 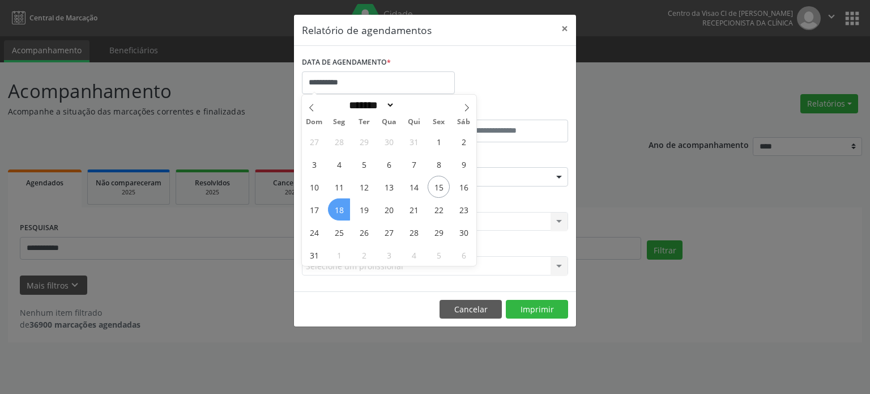 I want to click on span: Agosto 19, 2025, so click(x=364, y=209).